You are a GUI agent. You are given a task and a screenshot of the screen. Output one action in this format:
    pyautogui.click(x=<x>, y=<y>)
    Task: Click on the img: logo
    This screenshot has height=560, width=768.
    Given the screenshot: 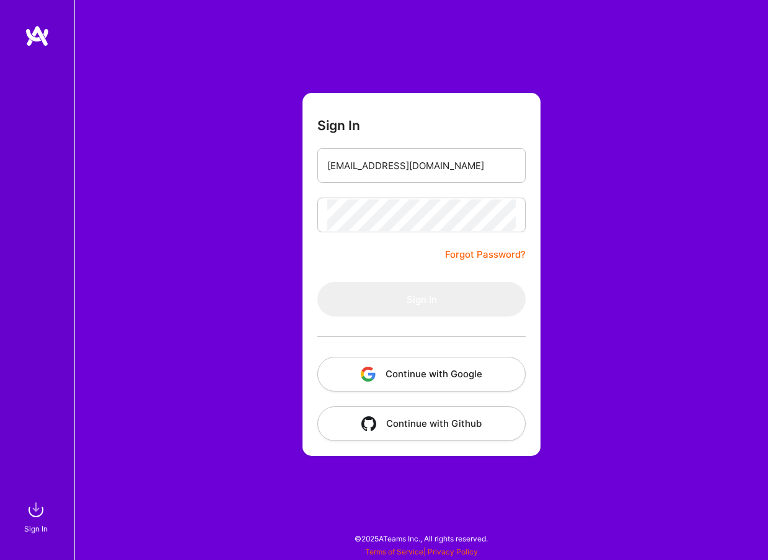 What is the action you would take?
    pyautogui.click(x=37, y=36)
    